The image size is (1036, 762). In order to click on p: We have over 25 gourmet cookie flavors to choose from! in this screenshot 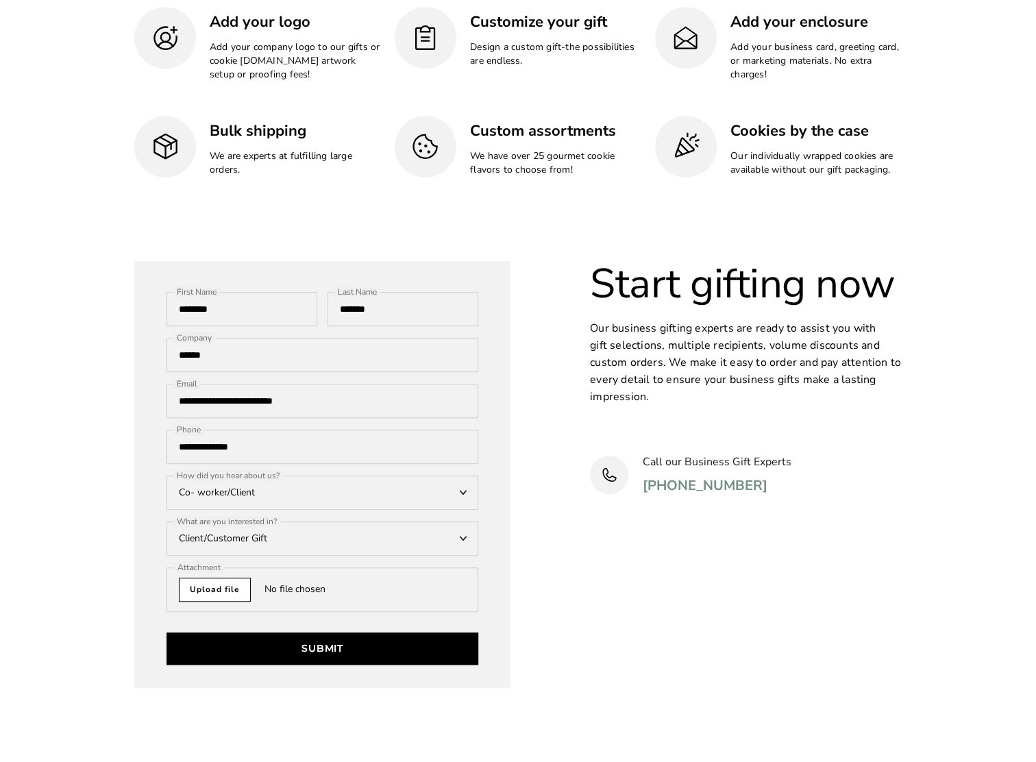, I will do `click(555, 163)`.